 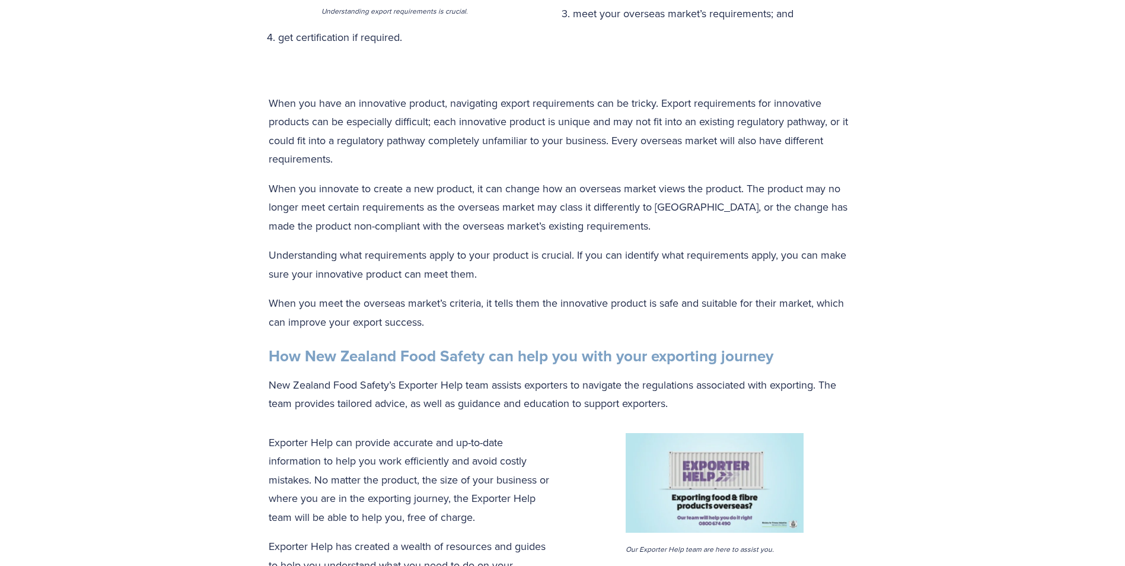 I want to click on p: New Zealand Food Safety’s Exporter Help team assists exporters to navigate the regulations associ..., so click(x=563, y=394).